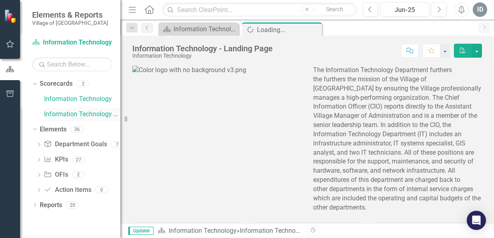 The height and width of the screenshot is (238, 494). I want to click on div: Jun-25, so click(404, 10).